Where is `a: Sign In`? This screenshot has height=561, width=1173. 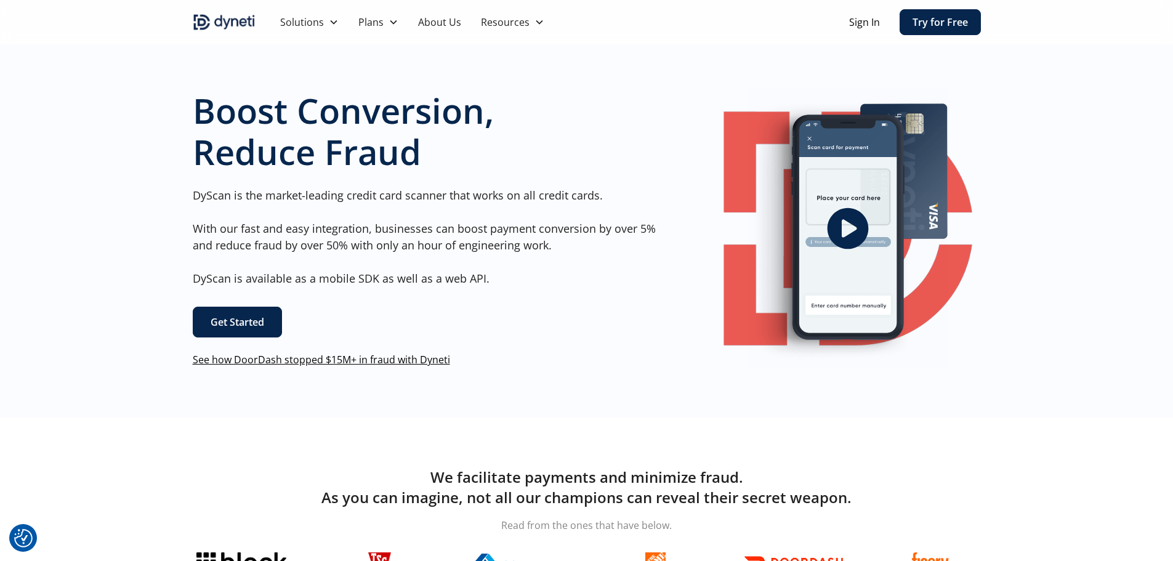 a: Sign In is located at coordinates (864, 22).